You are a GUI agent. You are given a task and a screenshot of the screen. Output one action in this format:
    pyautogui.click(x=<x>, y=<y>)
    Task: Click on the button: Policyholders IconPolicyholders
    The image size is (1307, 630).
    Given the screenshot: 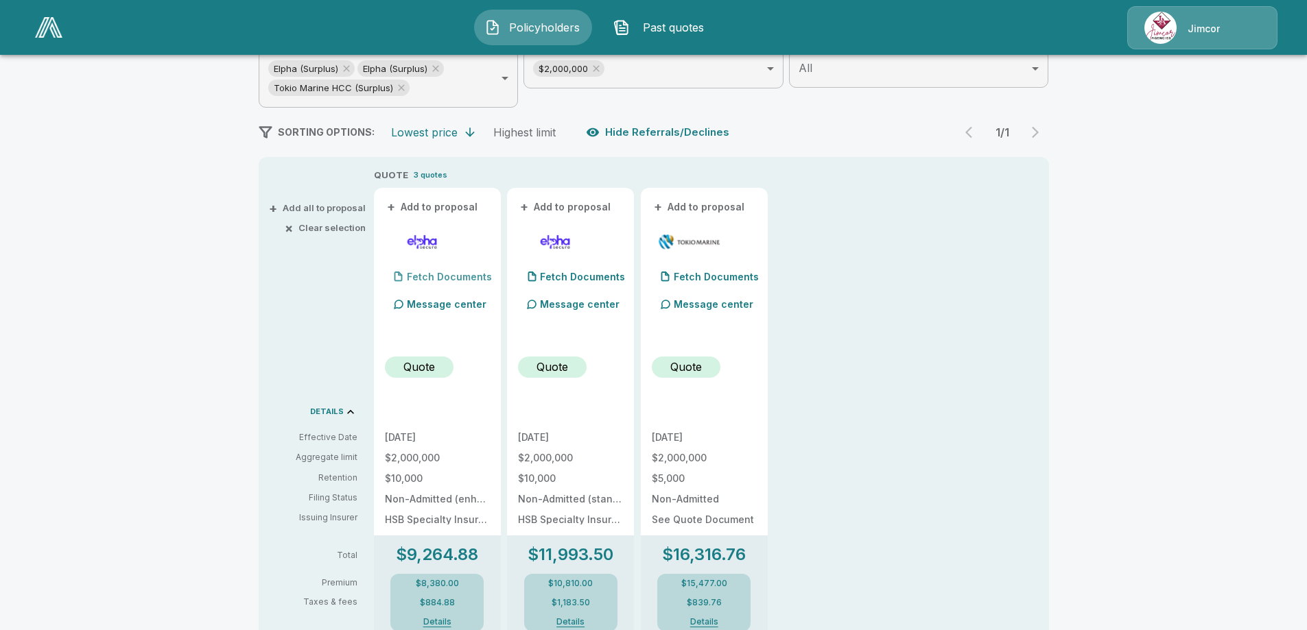 What is the action you would take?
    pyautogui.click(x=533, y=27)
    